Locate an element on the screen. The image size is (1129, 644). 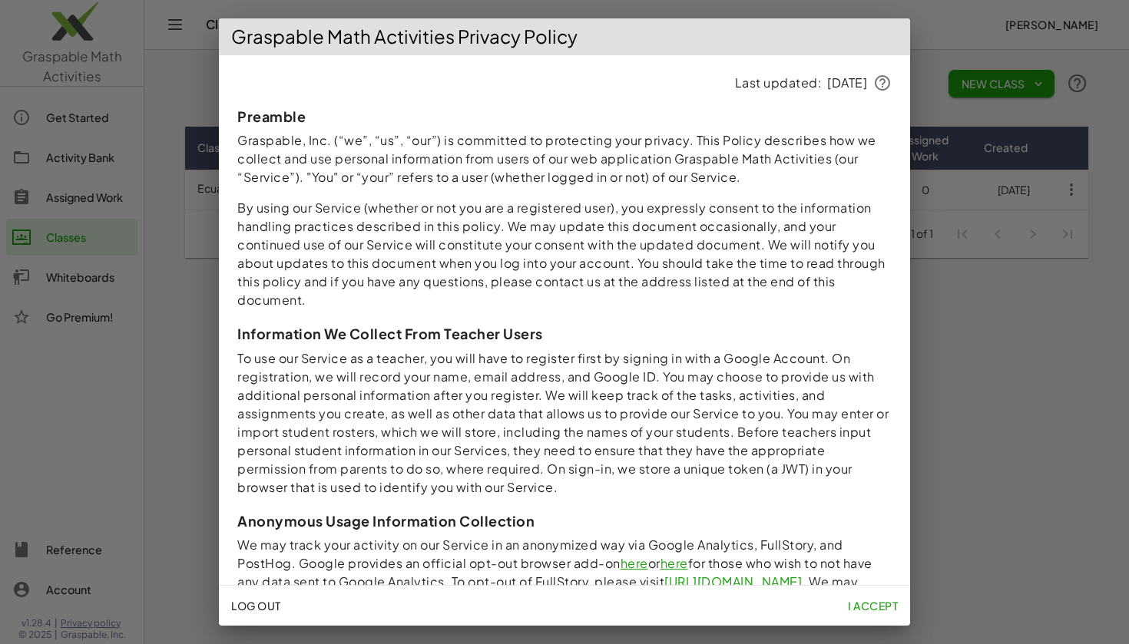
button: Log Out is located at coordinates (256, 606).